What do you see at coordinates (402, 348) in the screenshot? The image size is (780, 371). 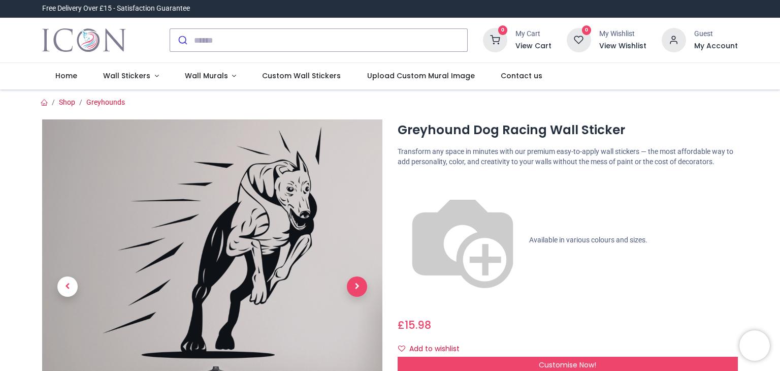 I see `i: Add to wishlist` at bounding box center [402, 348].